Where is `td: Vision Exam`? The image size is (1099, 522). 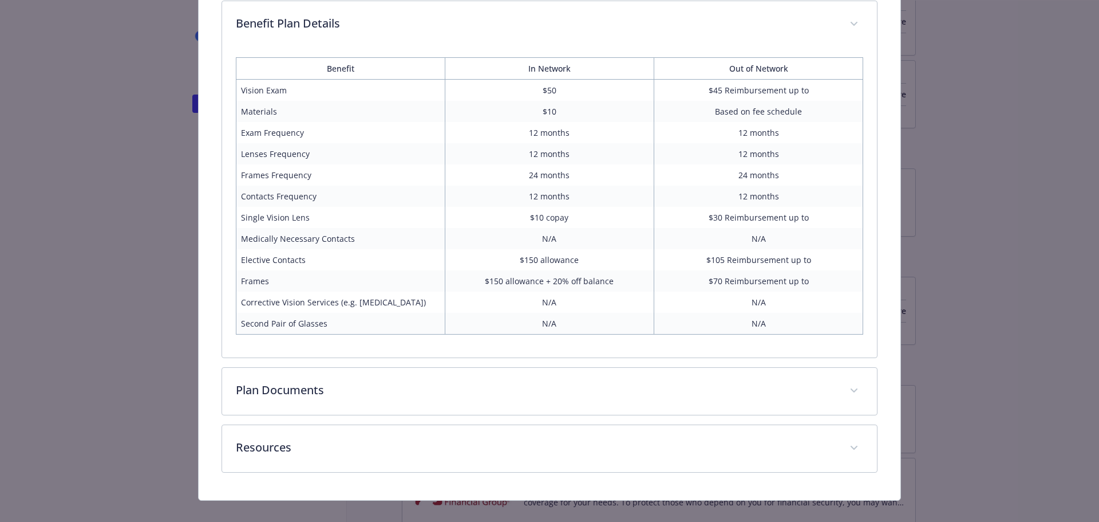 td: Vision Exam is located at coordinates (340, 90).